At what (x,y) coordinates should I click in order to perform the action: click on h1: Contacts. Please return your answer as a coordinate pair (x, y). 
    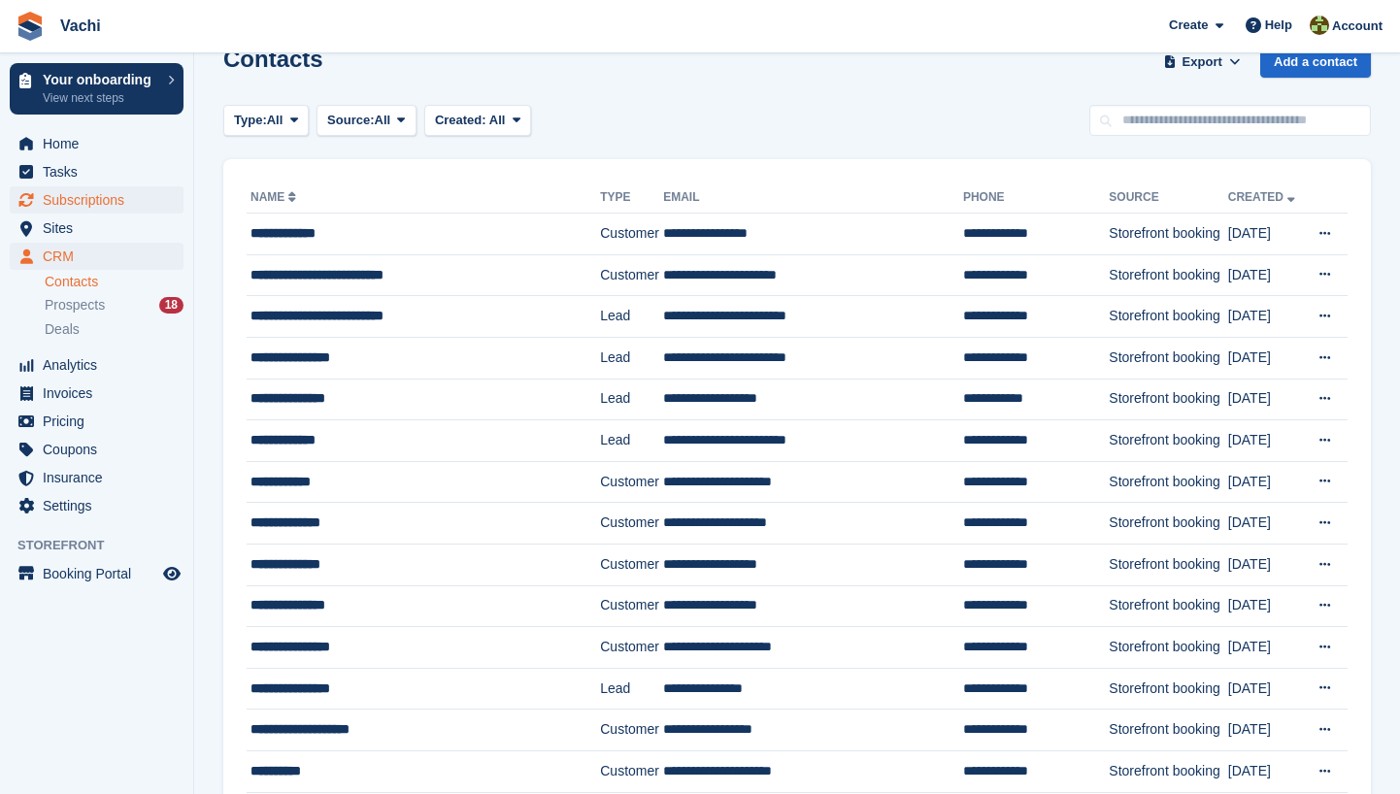
    Looking at the image, I should click on (273, 58).